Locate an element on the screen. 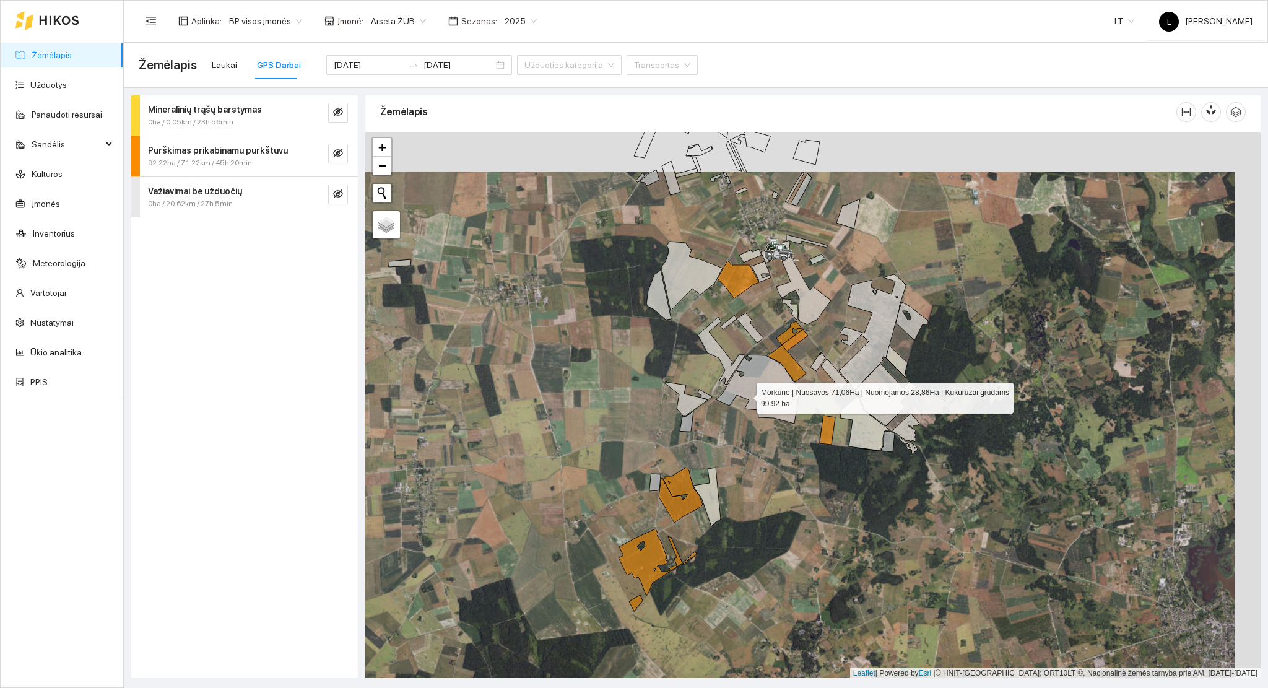  strong: Važiavimai be užduočių is located at coordinates (195, 191).